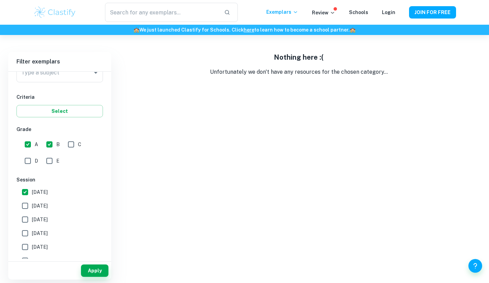  I want to click on a: Schools, so click(359, 12).